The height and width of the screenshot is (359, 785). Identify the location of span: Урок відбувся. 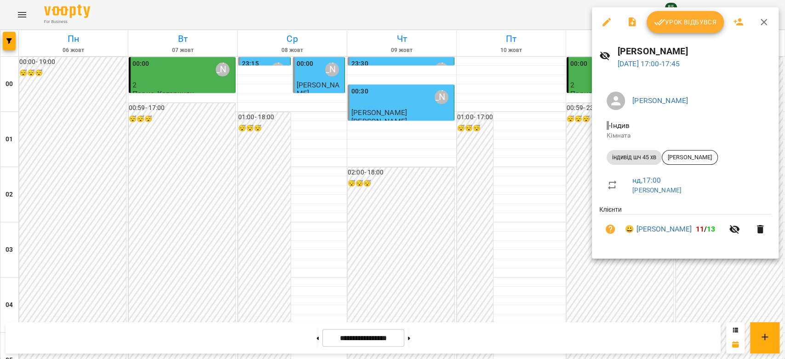
(685, 22).